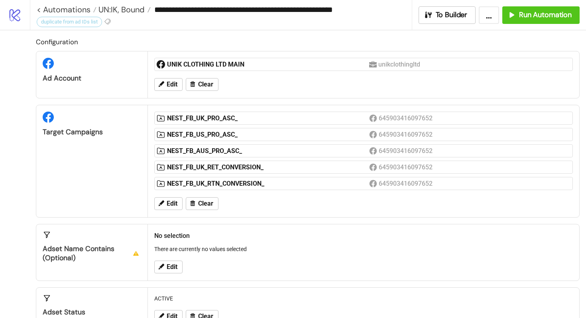 The width and height of the screenshot is (586, 318). Describe the element at coordinates (268, 65) in the screenshot. I see `div: UNIK CLOTHING LTD MAIN` at that location.